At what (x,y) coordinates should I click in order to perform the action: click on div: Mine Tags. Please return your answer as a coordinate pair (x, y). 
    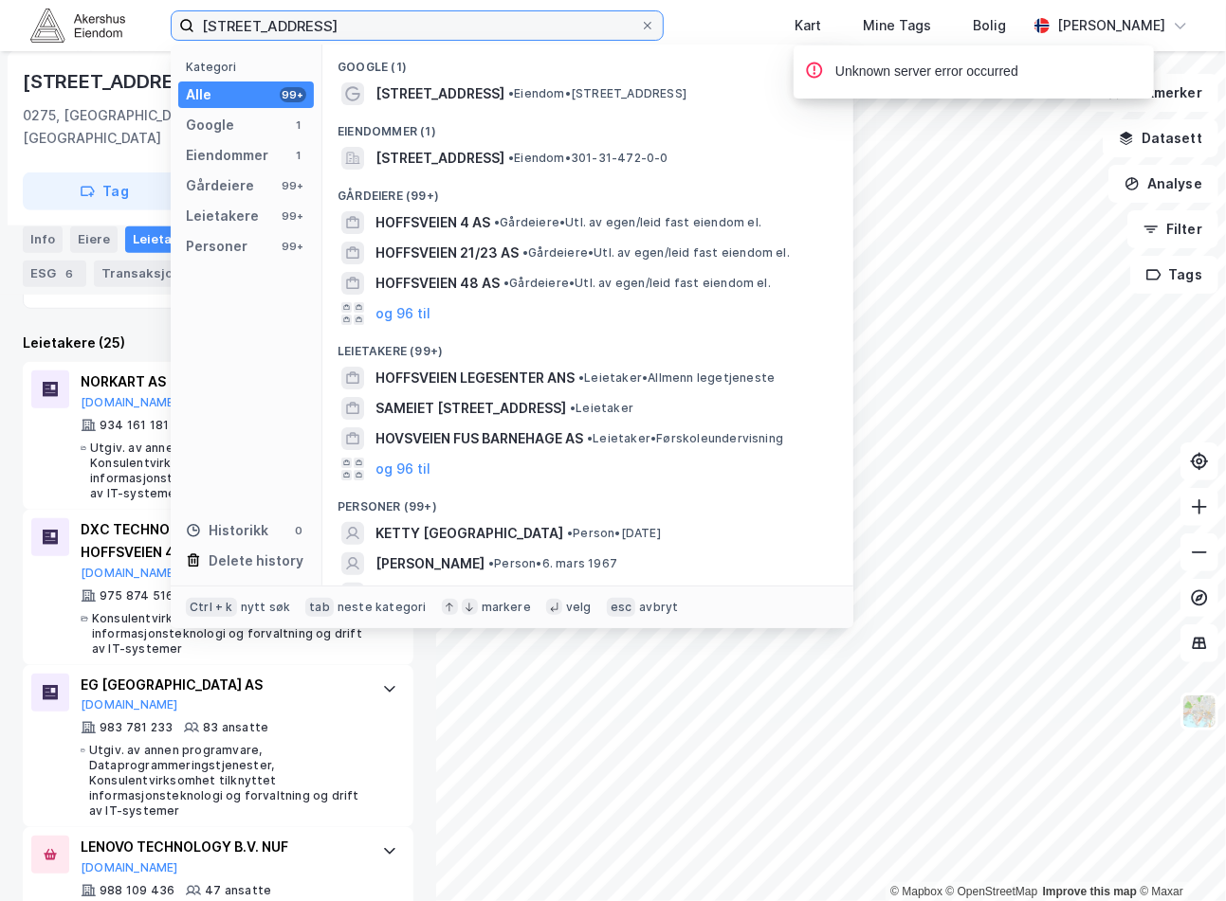
    Looking at the image, I should click on (897, 26).